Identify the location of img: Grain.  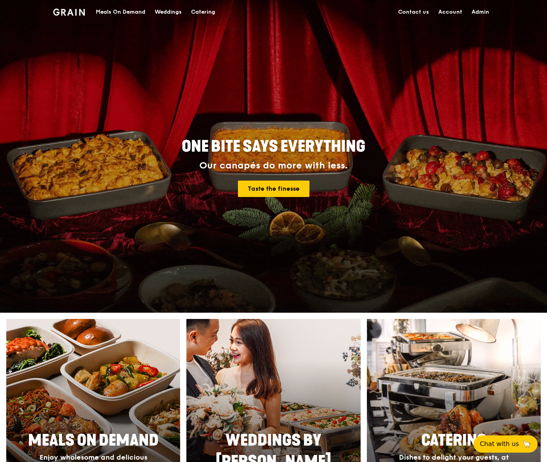
(69, 12).